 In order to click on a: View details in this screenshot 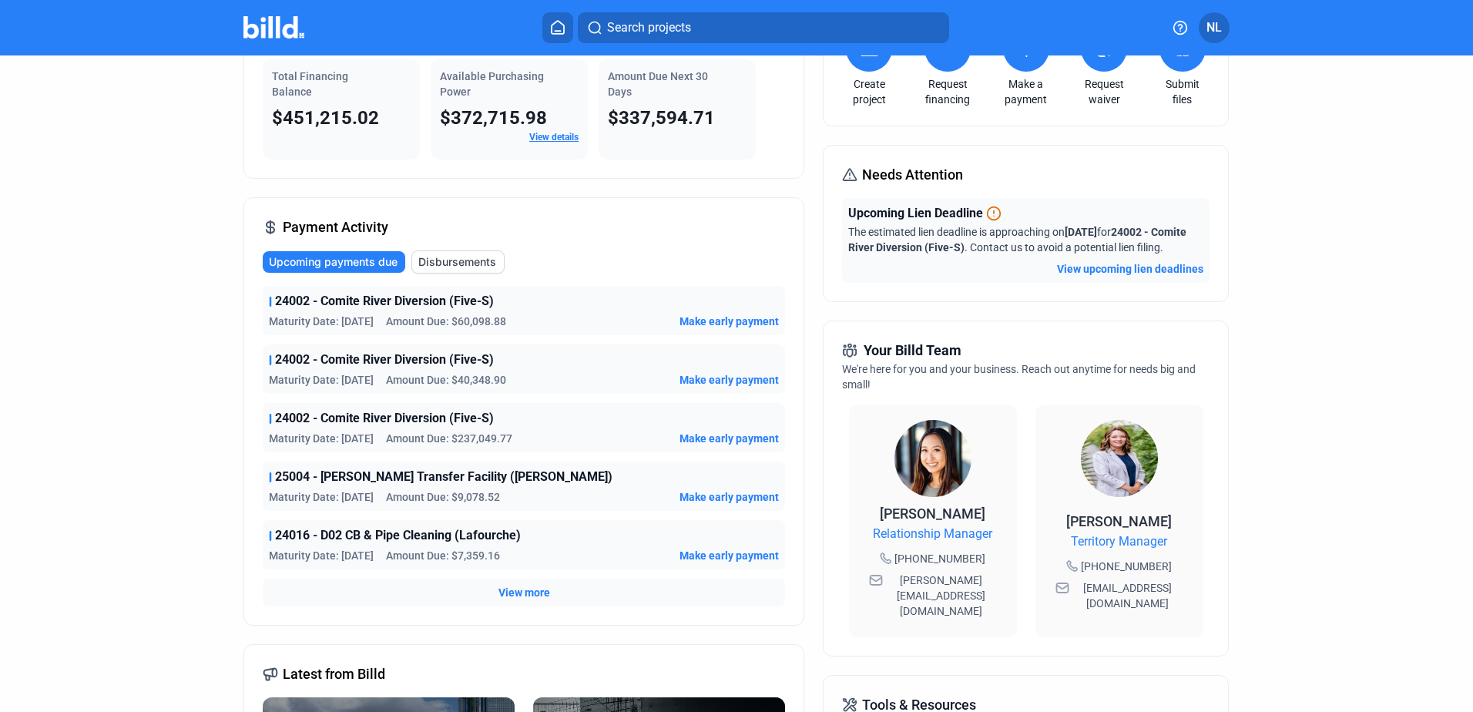, I will do `click(554, 137)`.